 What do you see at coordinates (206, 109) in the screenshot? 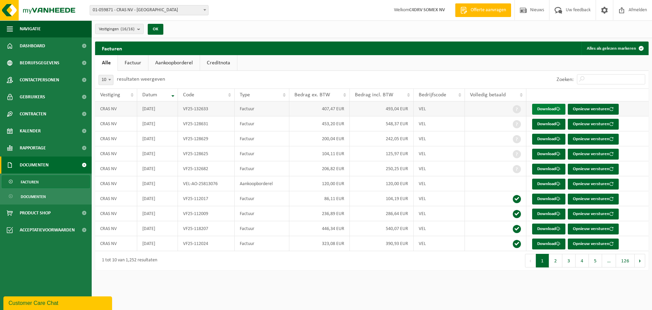
I see `td: VF25-132633` at bounding box center [206, 109].